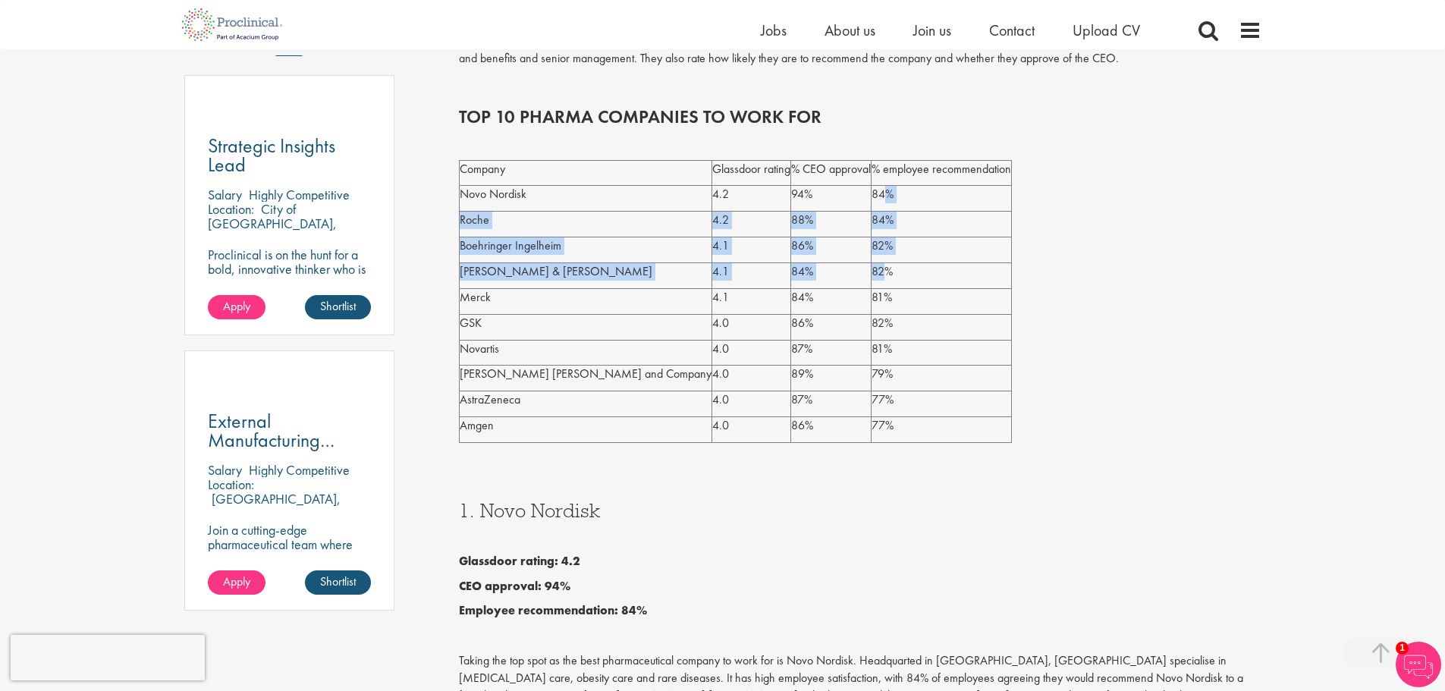 The height and width of the screenshot is (691, 1445). What do you see at coordinates (831, 374) in the screenshot?
I see `p: 89%` at bounding box center [831, 374].